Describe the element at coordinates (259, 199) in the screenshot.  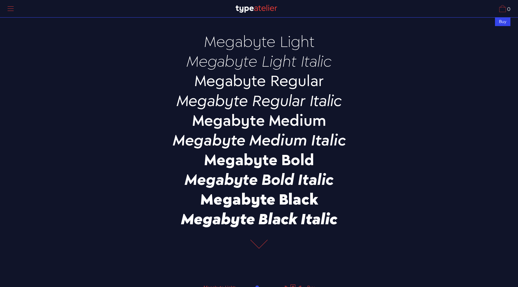
I see `p: Megabyte Black` at that location.